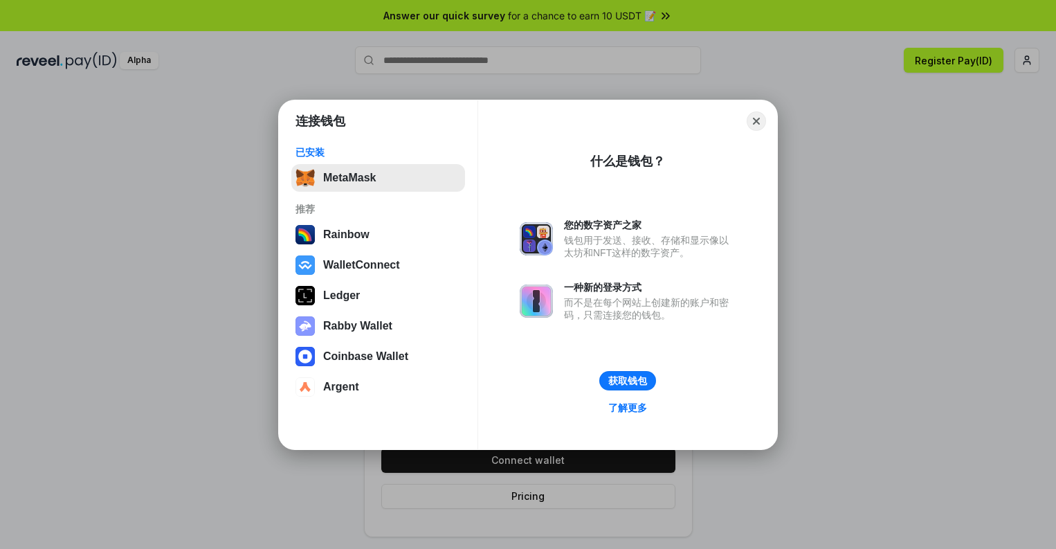 This screenshot has height=549, width=1056. What do you see at coordinates (378, 235) in the screenshot?
I see `button: Rainbow` at bounding box center [378, 235].